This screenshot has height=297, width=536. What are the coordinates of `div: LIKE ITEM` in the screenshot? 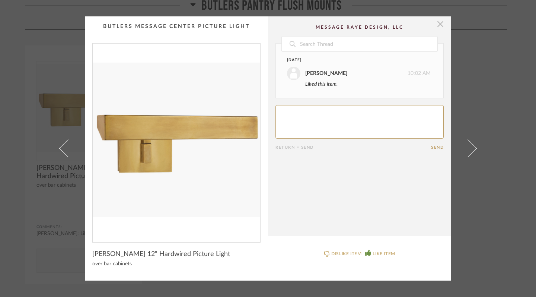 It's located at (384, 254).